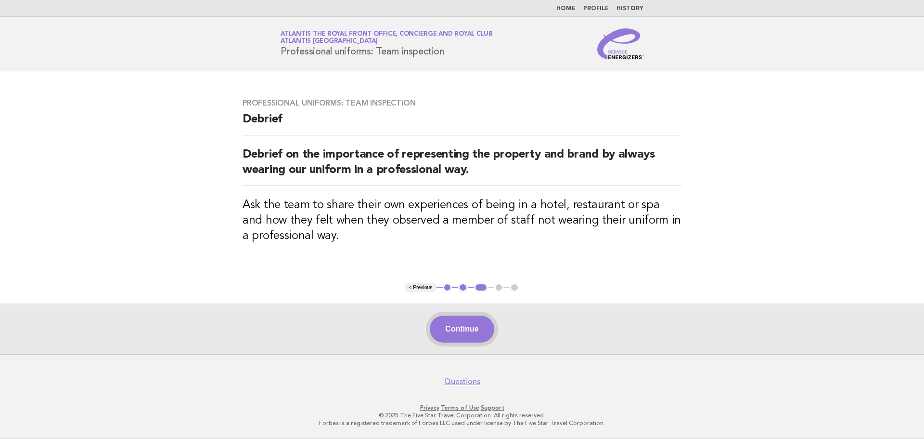  Describe the element at coordinates (462, 423) in the screenshot. I see `p: Forbes is a registered trademark of Forbes LLC used under license by The Five Star Travel Corpora...` at that location.